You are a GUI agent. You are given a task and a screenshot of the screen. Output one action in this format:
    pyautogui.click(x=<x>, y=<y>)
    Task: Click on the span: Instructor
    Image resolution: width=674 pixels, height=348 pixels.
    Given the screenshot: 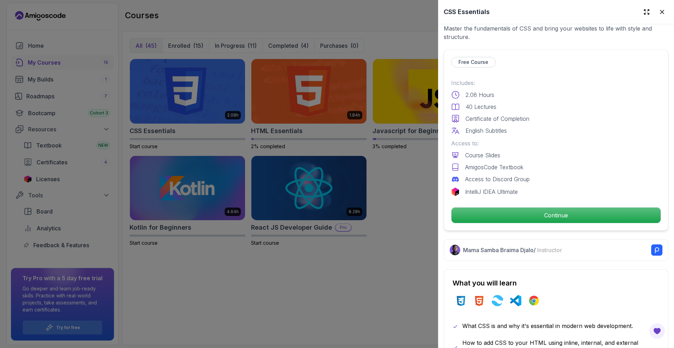 What is the action you would take?
    pyautogui.click(x=549, y=250)
    